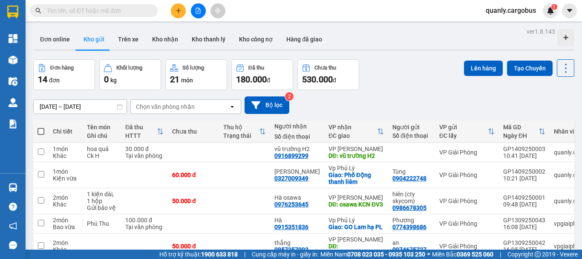 The image size is (582, 259). Describe the element at coordinates (232, 107) in the screenshot. I see `svg: open` at that location.